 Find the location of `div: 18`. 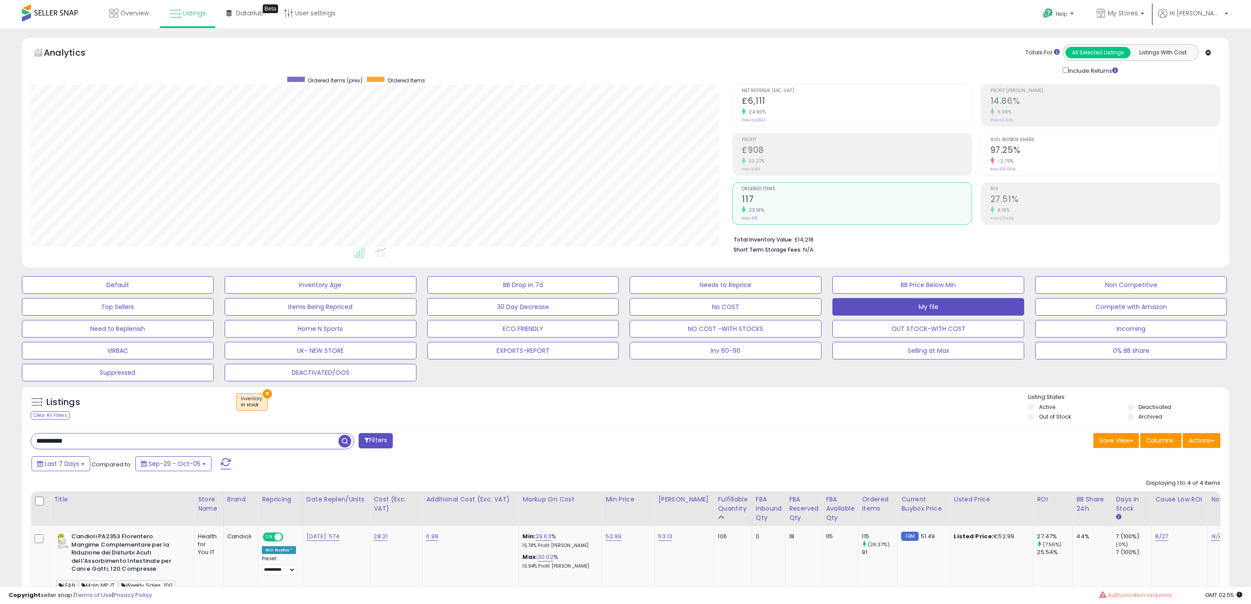

div: 18 is located at coordinates (802, 536).